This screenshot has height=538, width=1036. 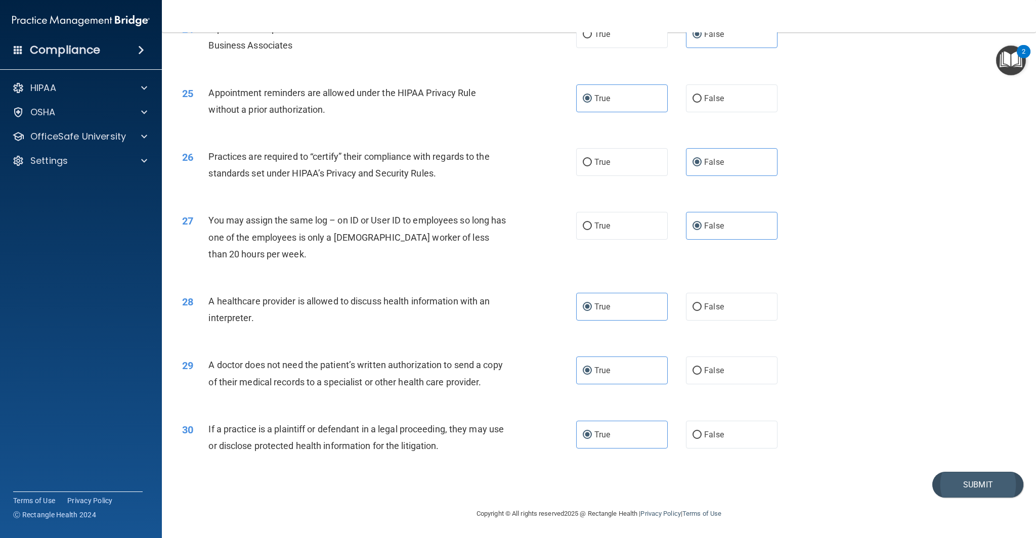 I want to click on span: A doctor does not need the patient’s written authorization to send a copy of their medical record..., so click(x=355, y=373).